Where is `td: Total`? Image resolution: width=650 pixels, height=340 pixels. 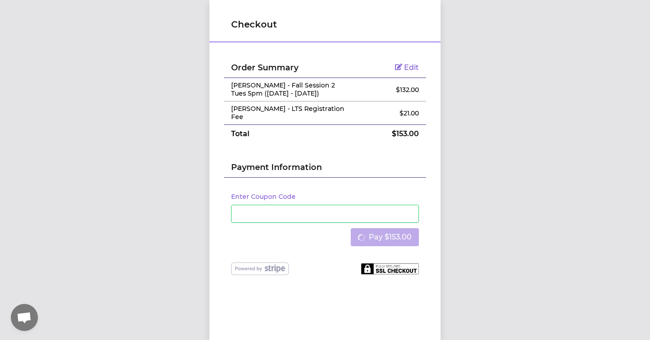 td: Total is located at coordinates (291, 134).